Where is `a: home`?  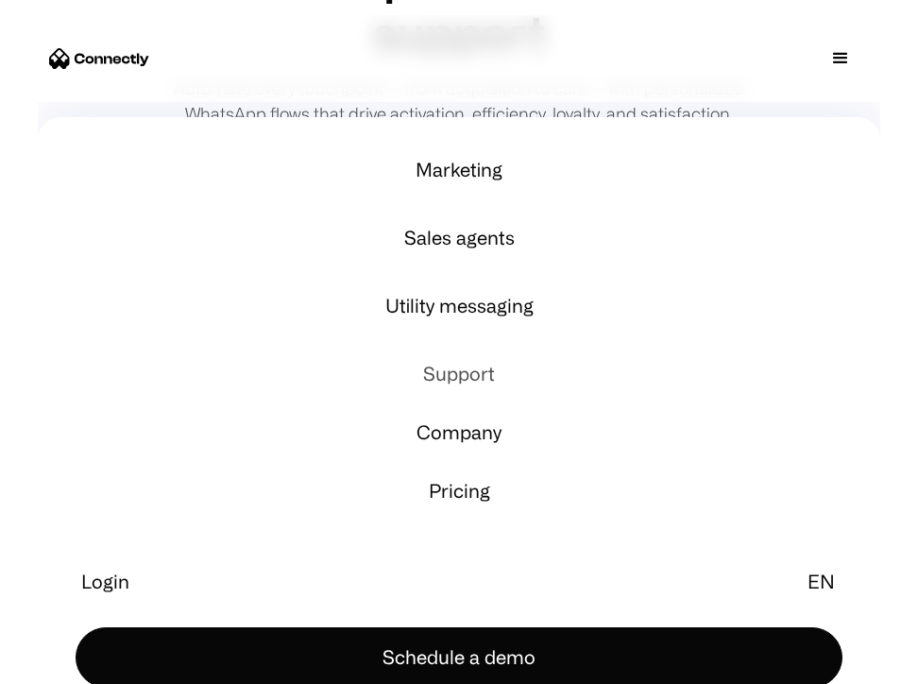
a: home is located at coordinates (99, 59).